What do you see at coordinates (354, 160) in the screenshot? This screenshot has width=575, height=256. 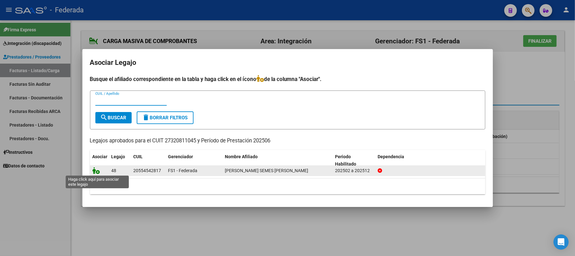 I see `datatable-header-cell: Periodo Habilitado` at bounding box center [354, 160].